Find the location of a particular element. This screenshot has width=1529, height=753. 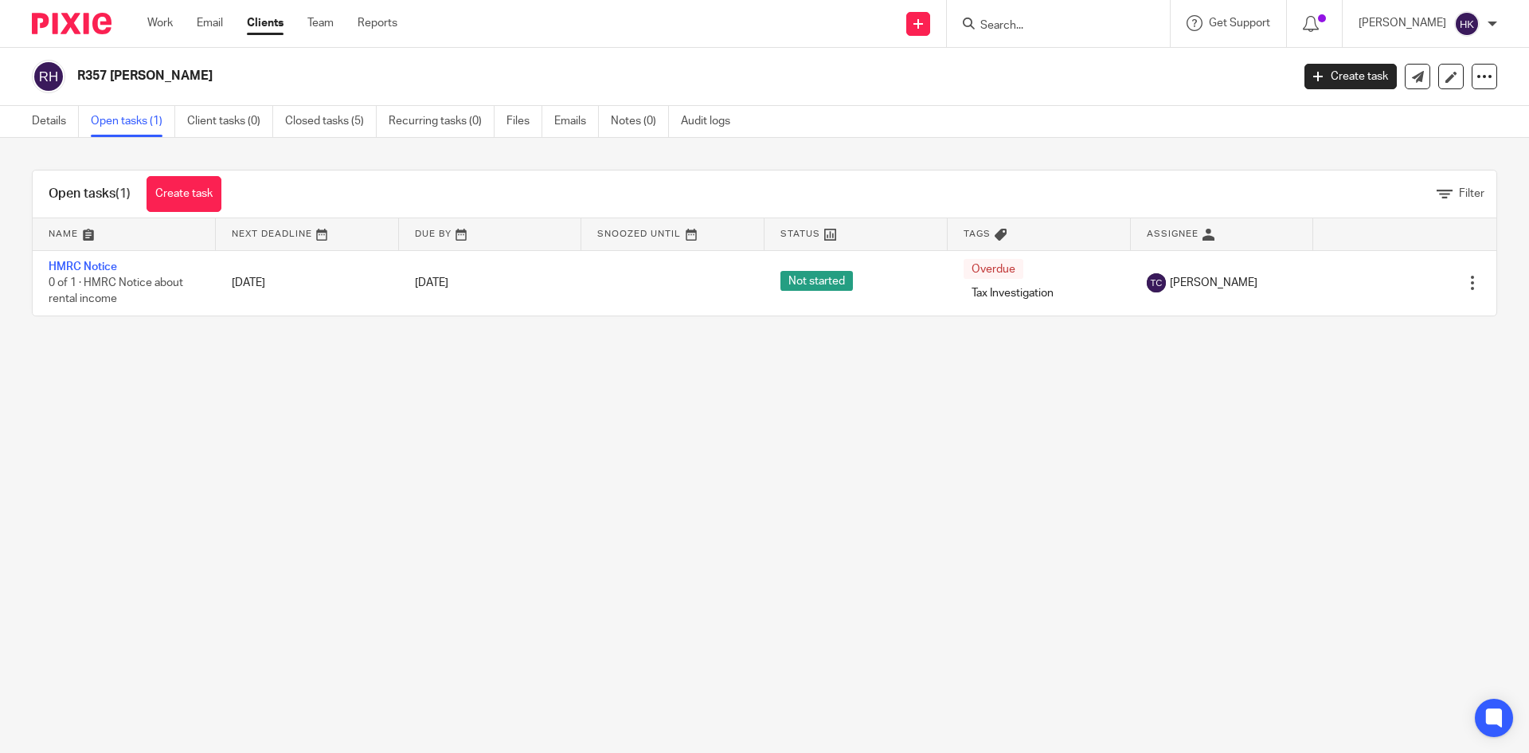

a: HMRC Notice is located at coordinates (83, 267).